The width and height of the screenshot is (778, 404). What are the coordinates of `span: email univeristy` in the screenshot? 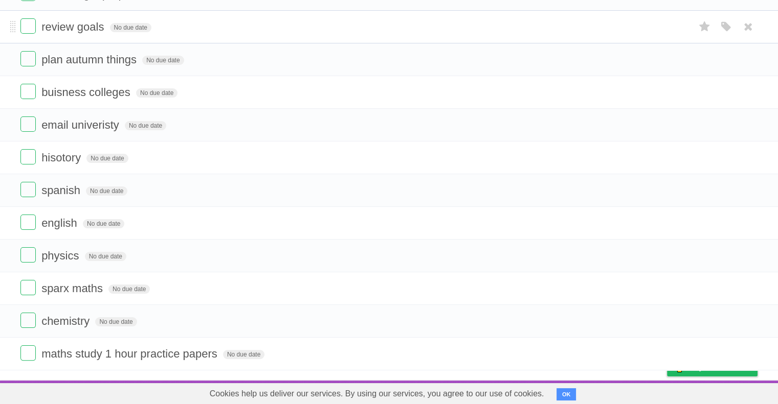 It's located at (81, 125).